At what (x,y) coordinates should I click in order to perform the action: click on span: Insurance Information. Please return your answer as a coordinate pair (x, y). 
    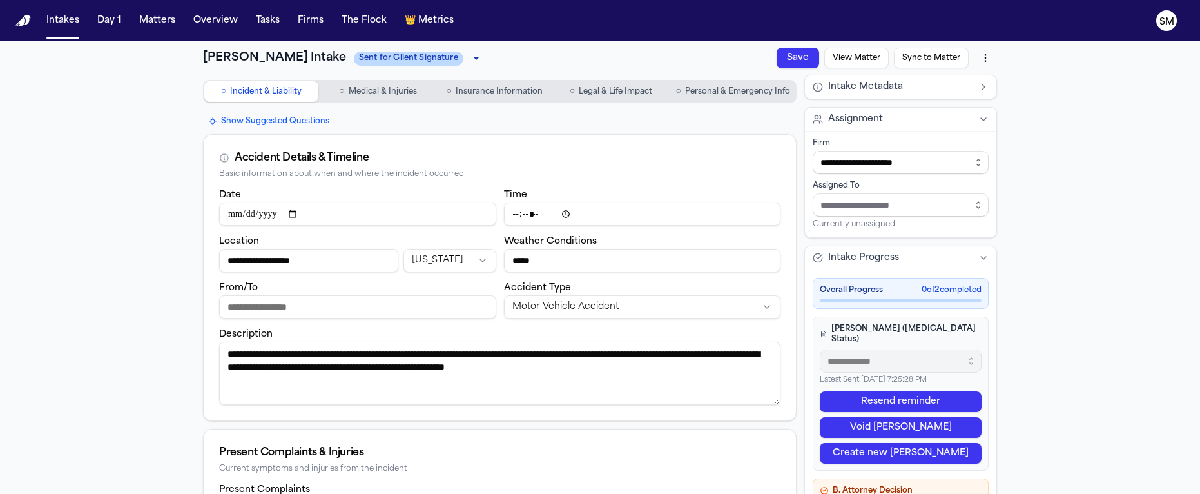
    Looking at the image, I should click on (499, 92).